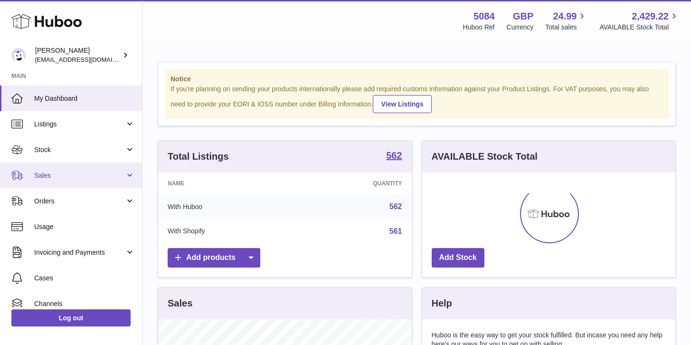  I want to click on span: Total sales, so click(566, 27).